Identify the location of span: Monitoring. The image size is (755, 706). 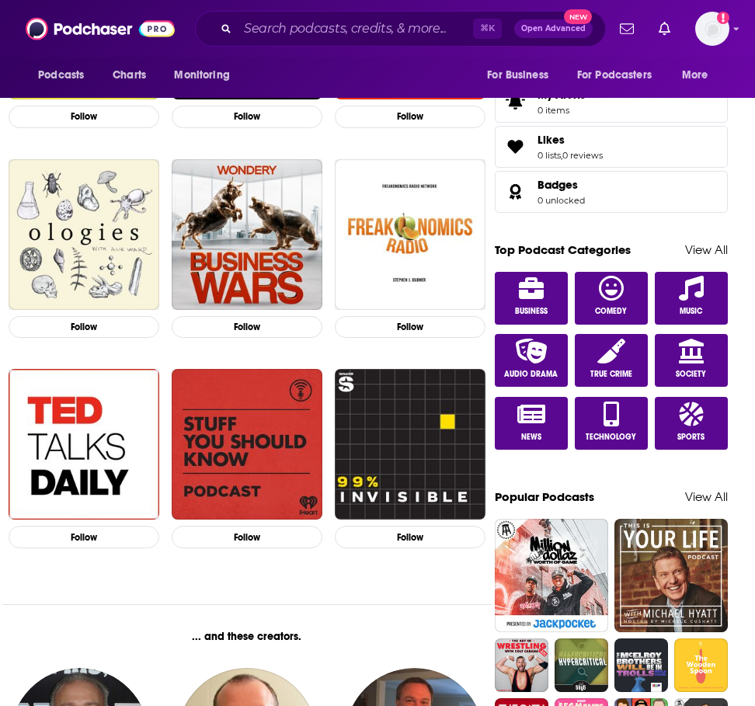
(201, 75).